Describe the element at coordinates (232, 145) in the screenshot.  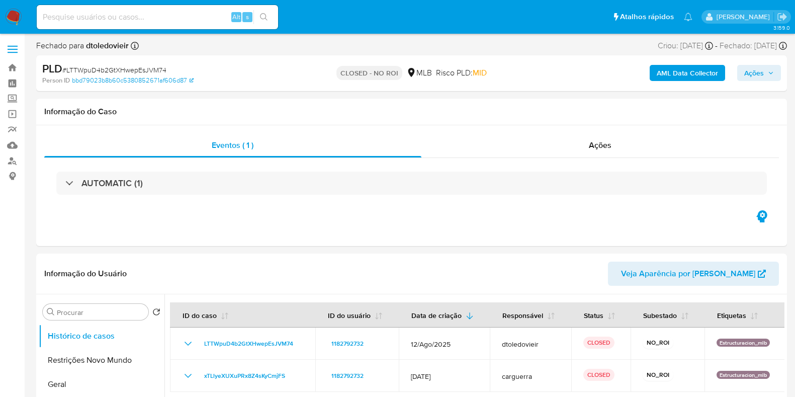
I see `span: Eventos ( 1 )` at that location.